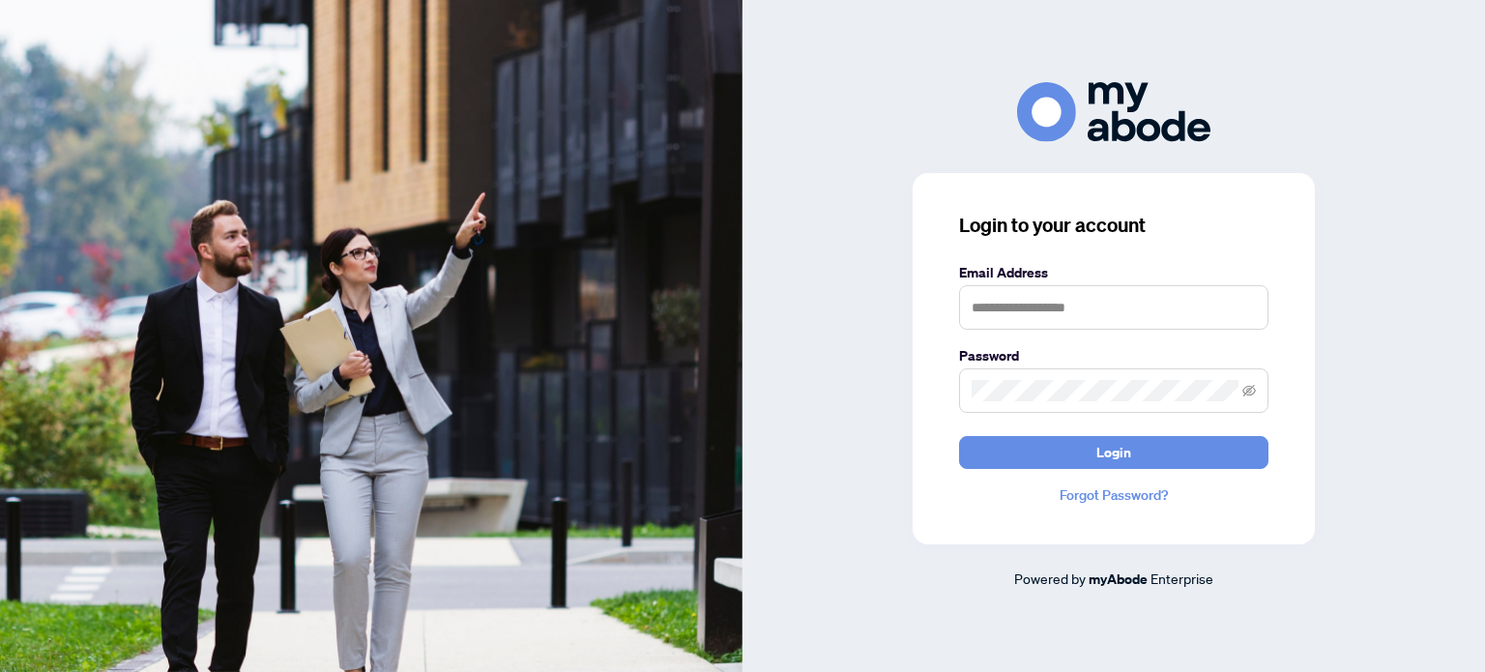  I want to click on img: ma-logo, so click(1114, 111).